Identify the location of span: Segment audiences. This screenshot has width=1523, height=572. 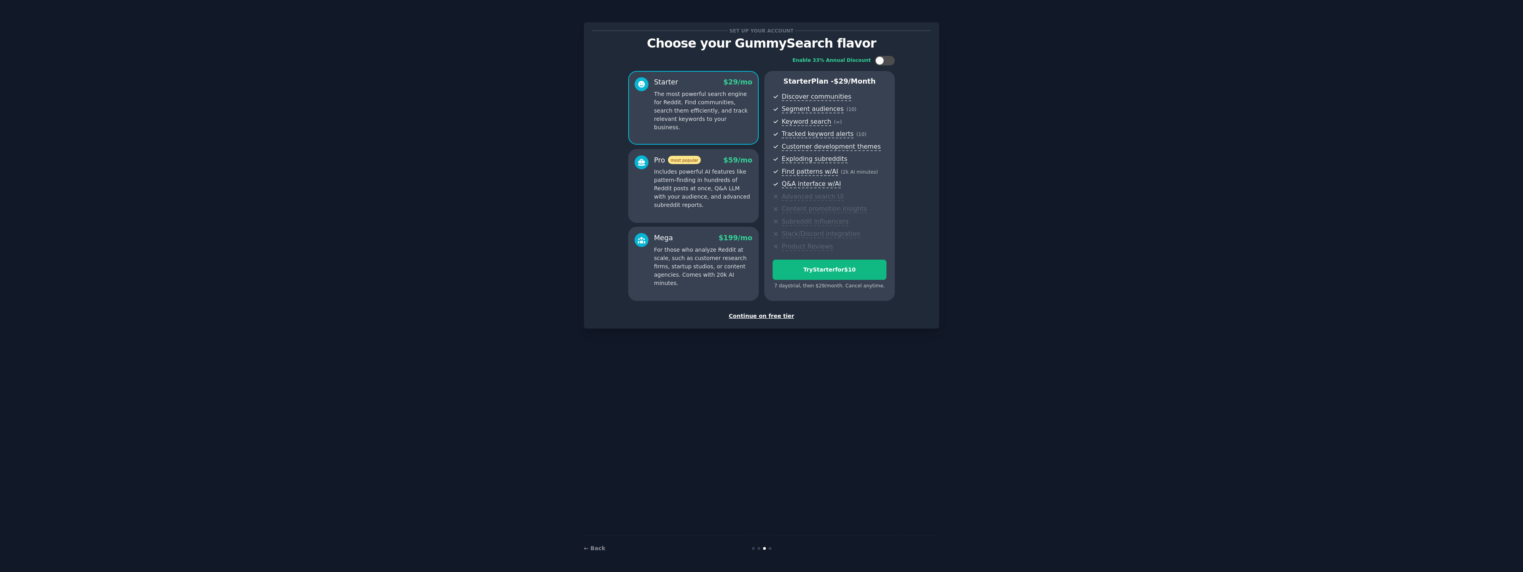
(813, 109).